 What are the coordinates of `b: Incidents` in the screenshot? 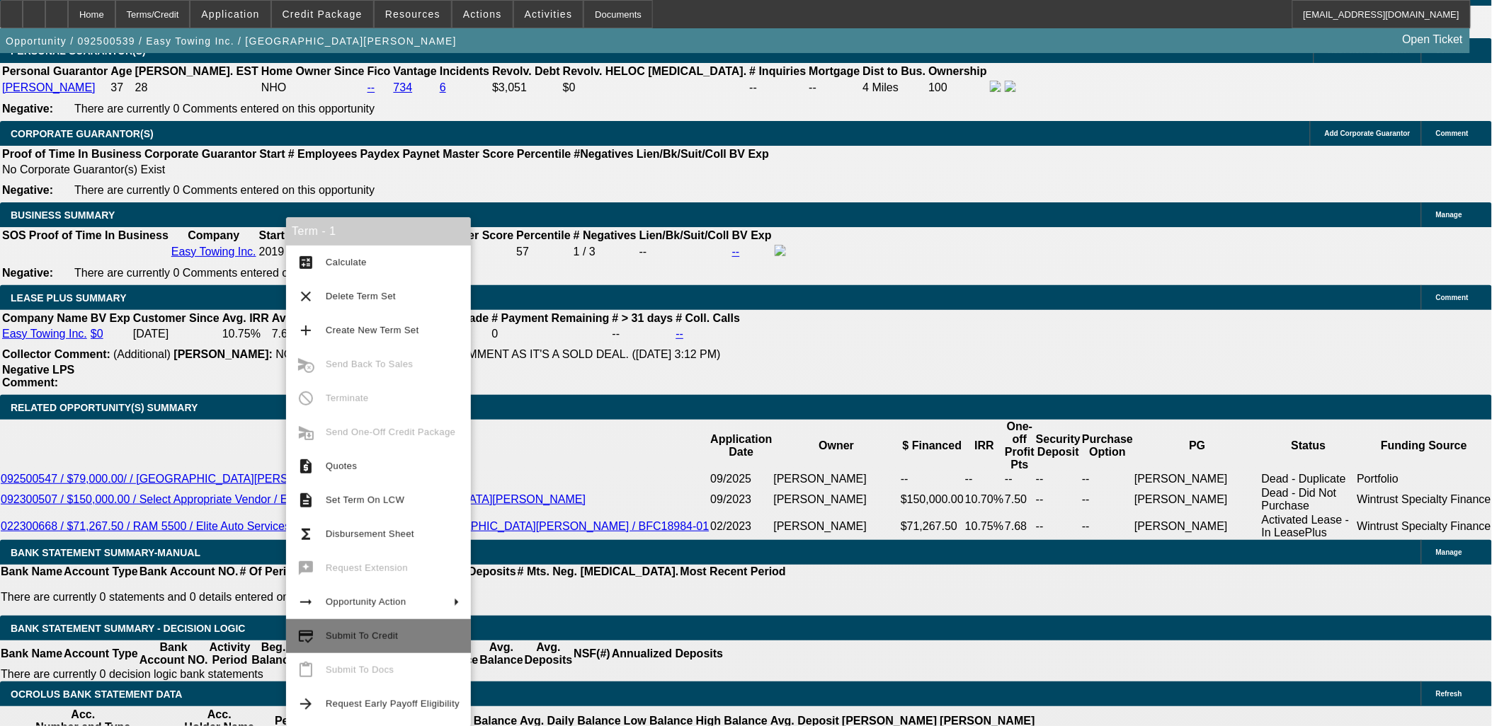 It's located at (464, 71).